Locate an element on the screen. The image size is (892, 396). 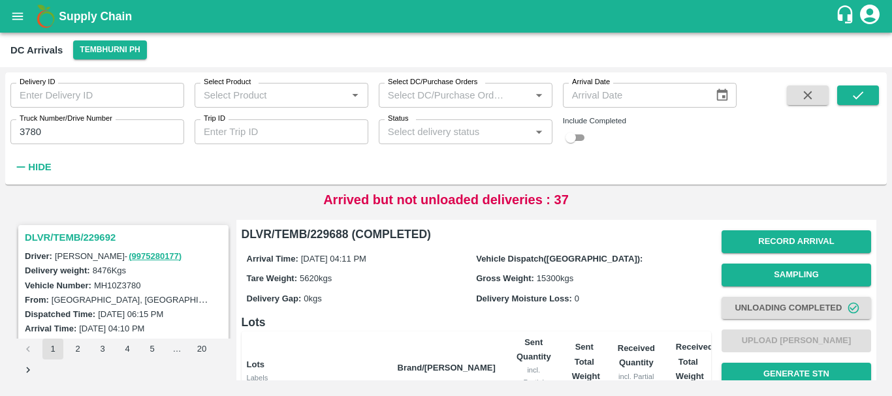
label: 8476 Kgs is located at coordinates (109, 270).